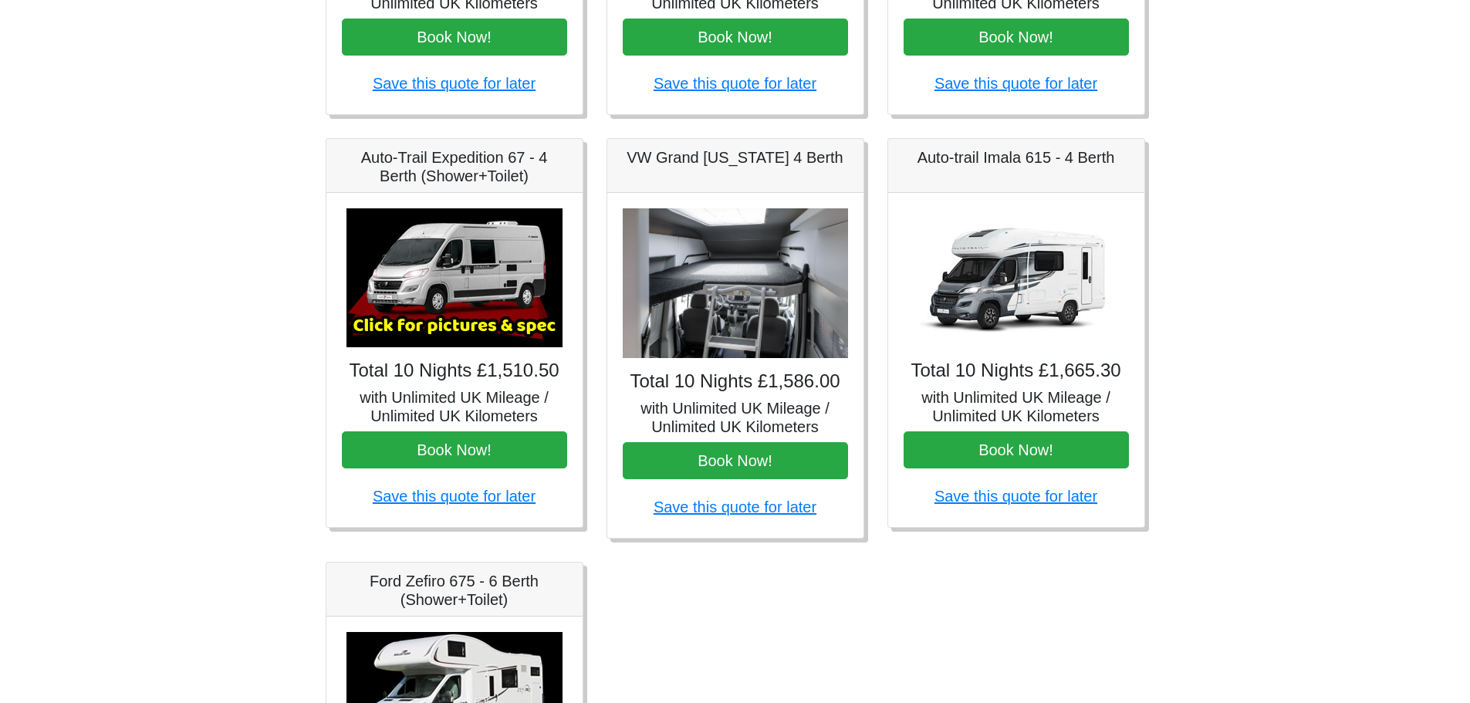  I want to click on img: Auto-trail Imala 615 - 4 Berth, so click(1016, 278).